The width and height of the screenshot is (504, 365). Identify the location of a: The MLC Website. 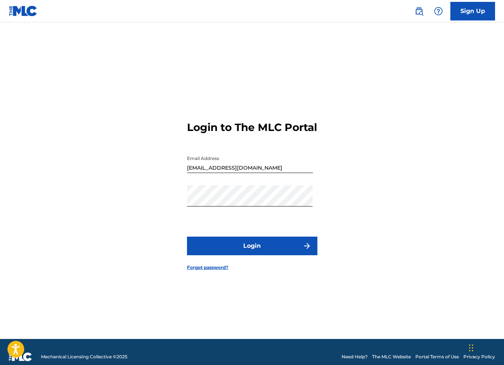
(391, 357).